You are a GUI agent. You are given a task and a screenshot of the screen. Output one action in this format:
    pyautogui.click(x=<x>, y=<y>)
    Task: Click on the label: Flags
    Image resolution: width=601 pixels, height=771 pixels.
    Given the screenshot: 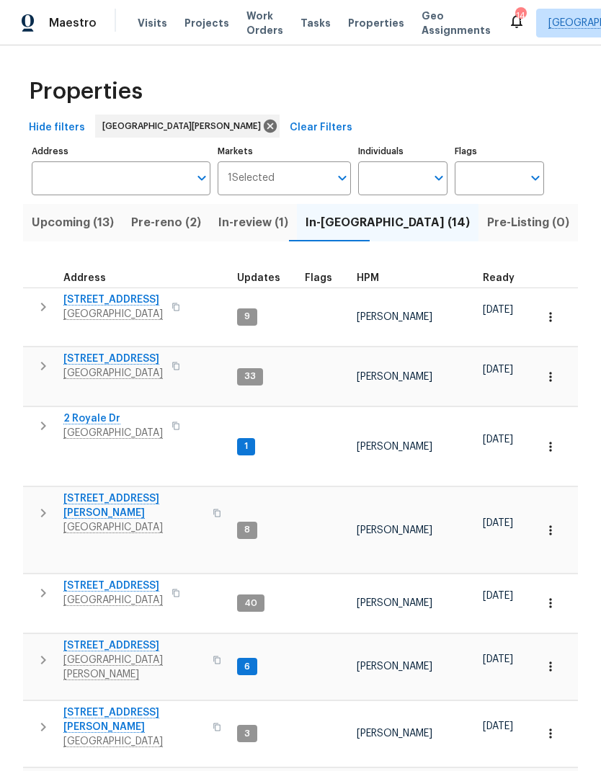 What is the action you would take?
    pyautogui.click(x=500, y=151)
    